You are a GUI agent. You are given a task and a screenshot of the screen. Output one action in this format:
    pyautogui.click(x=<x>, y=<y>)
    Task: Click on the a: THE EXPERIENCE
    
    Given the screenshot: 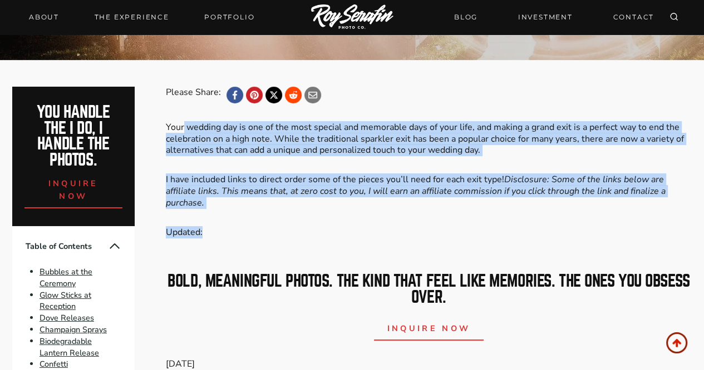 What is the action you would take?
    pyautogui.click(x=132, y=17)
    